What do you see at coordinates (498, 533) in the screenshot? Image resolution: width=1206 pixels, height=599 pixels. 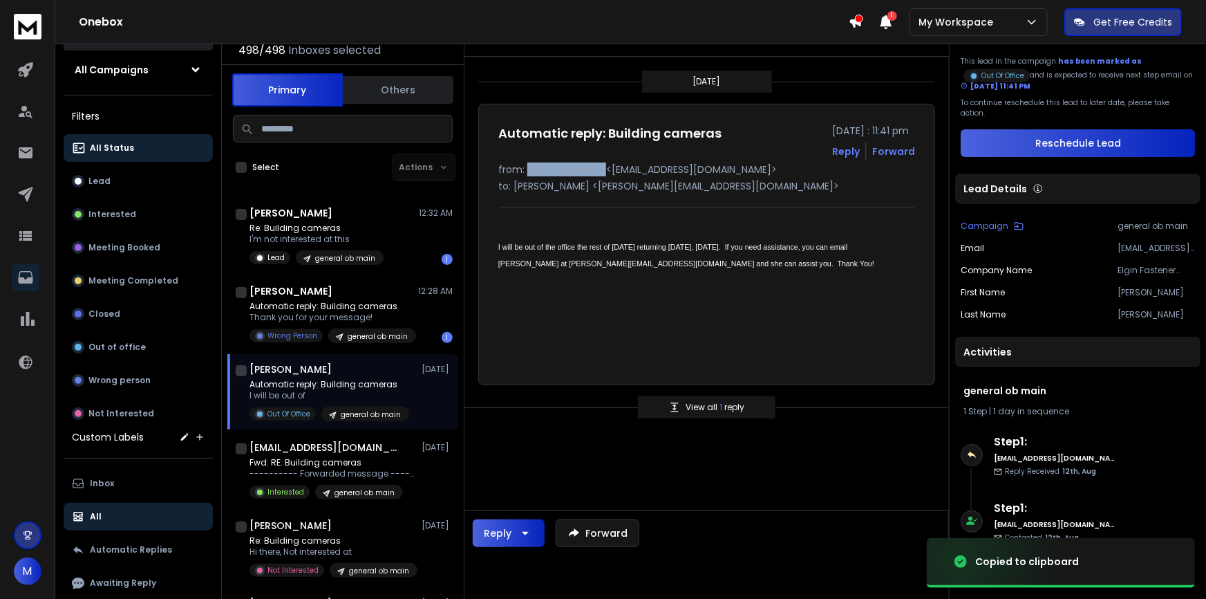 I see `div: Reply` at bounding box center [498, 533].